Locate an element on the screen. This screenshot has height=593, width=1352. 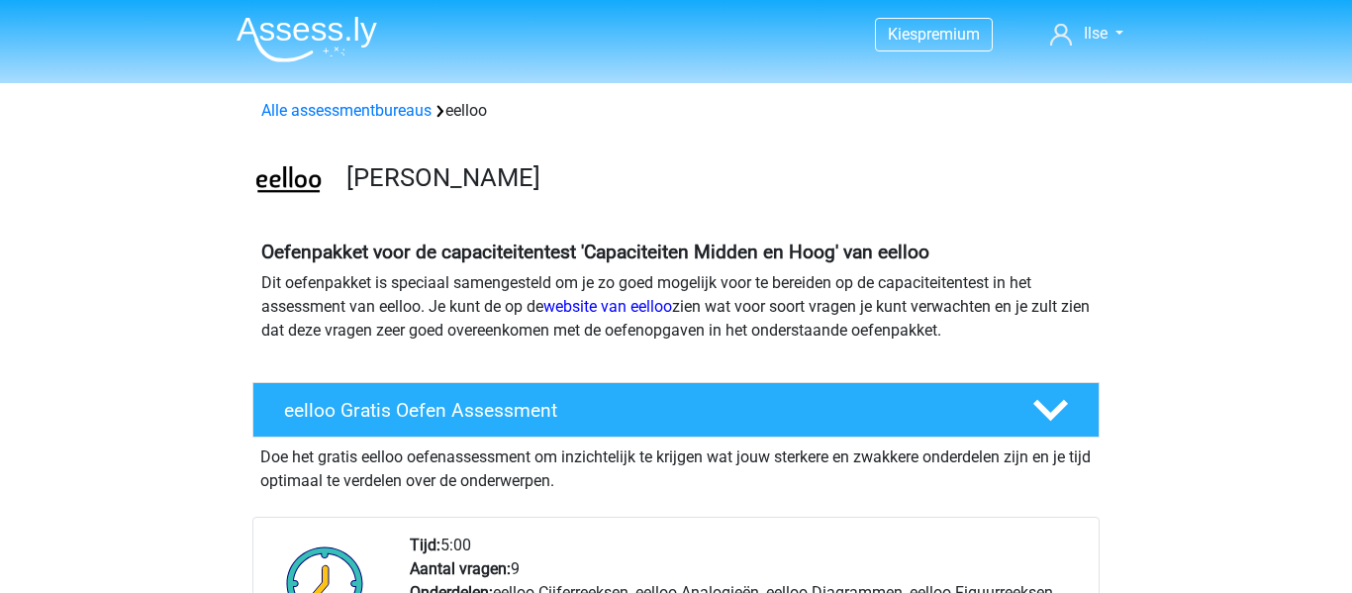
div: eelloo is located at coordinates (676, 111).